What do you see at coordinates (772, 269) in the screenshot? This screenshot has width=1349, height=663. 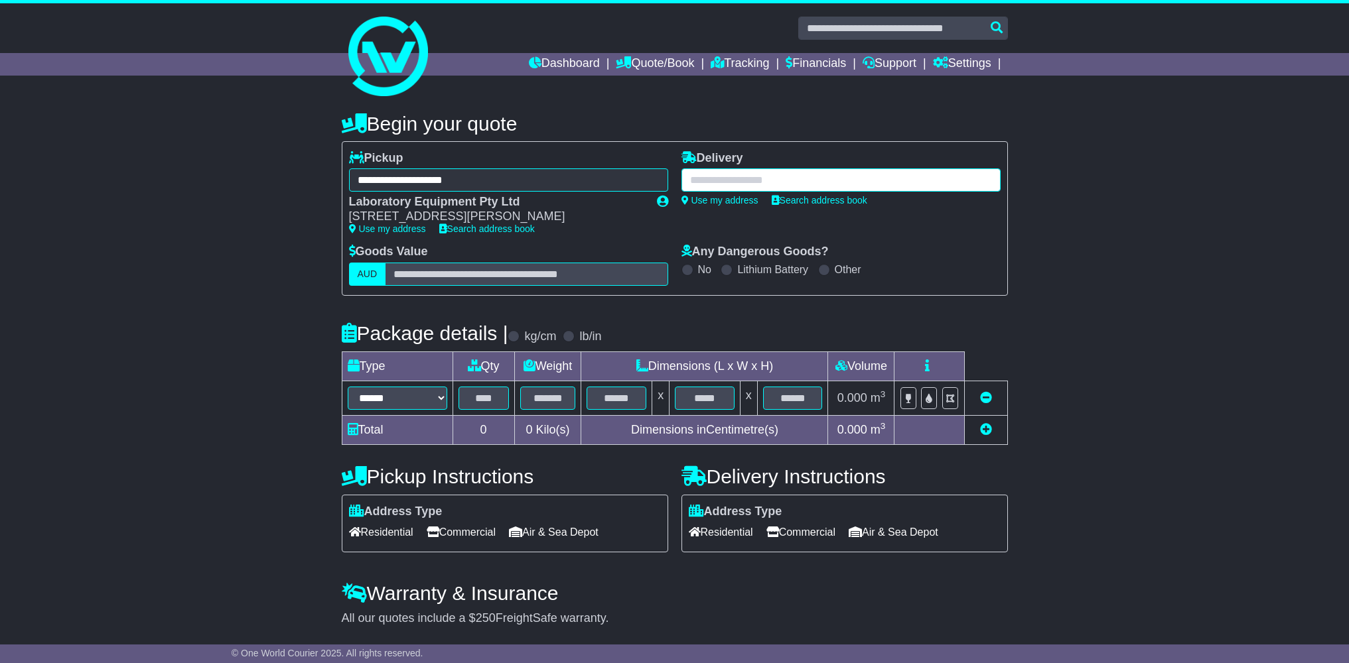 I see `label: Lithium Battery` at bounding box center [772, 269].